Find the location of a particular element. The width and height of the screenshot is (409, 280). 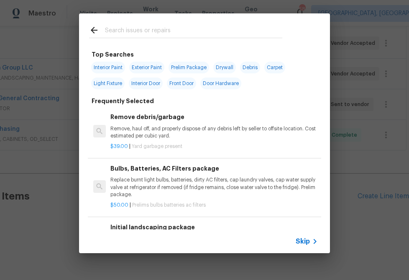

span: Interior Door is located at coordinates (146, 83).